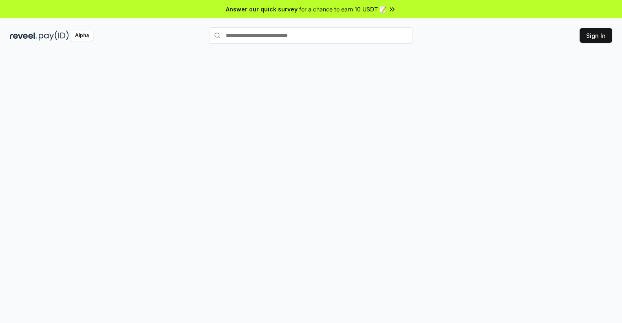  Describe the element at coordinates (54, 35) in the screenshot. I see `img: pay_id` at that location.